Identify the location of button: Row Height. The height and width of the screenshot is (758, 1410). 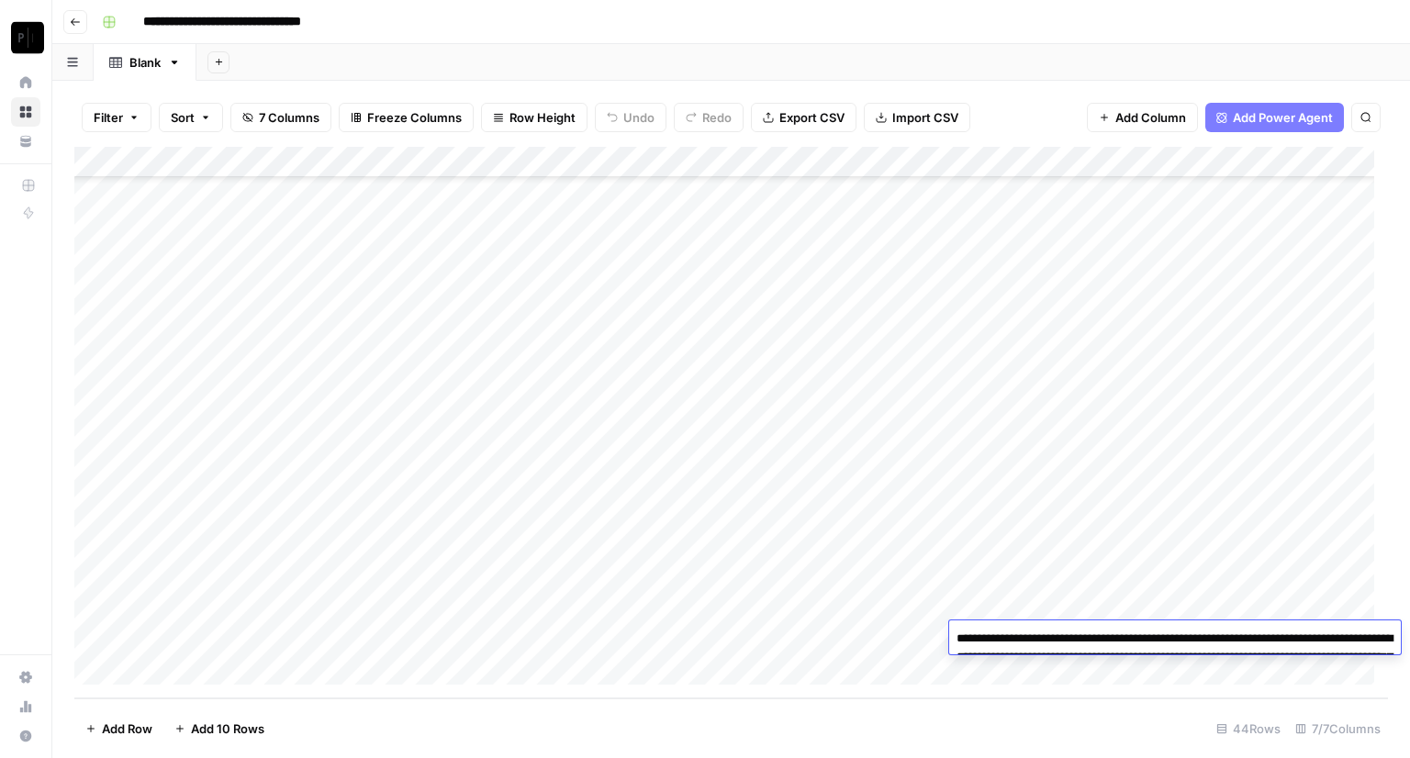
(534, 117).